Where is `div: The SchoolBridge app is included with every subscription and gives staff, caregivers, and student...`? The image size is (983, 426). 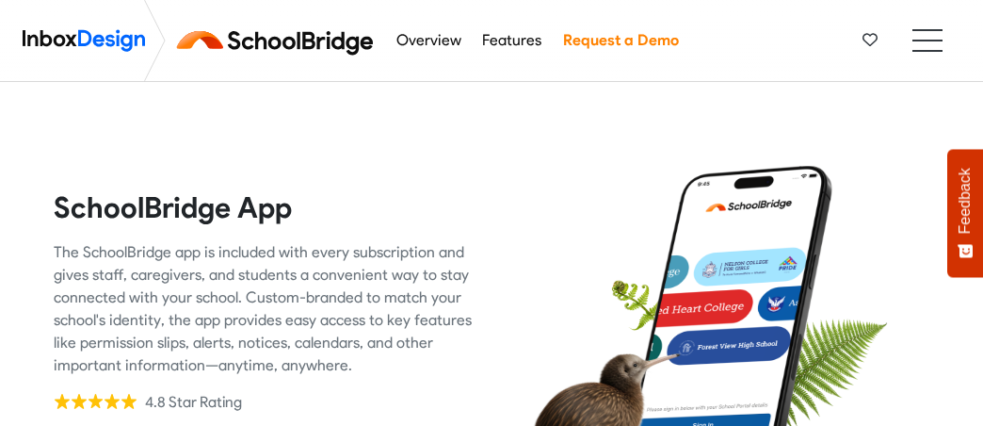 div: The SchoolBridge app is included with every subscription and gives staff, caregivers, and student... is located at coordinates (266, 309).